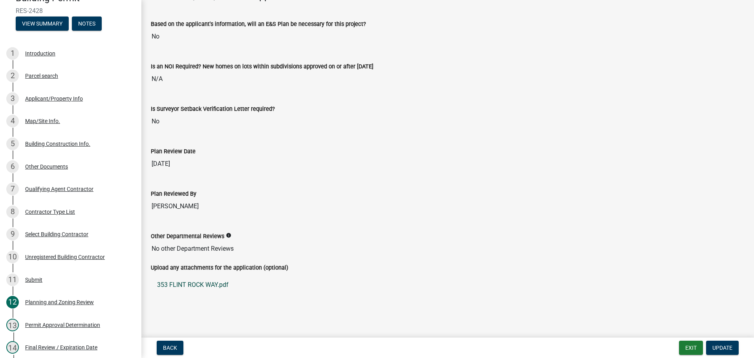  I want to click on a: 353 FLINT ROCK WAY.pdf, so click(448, 285).